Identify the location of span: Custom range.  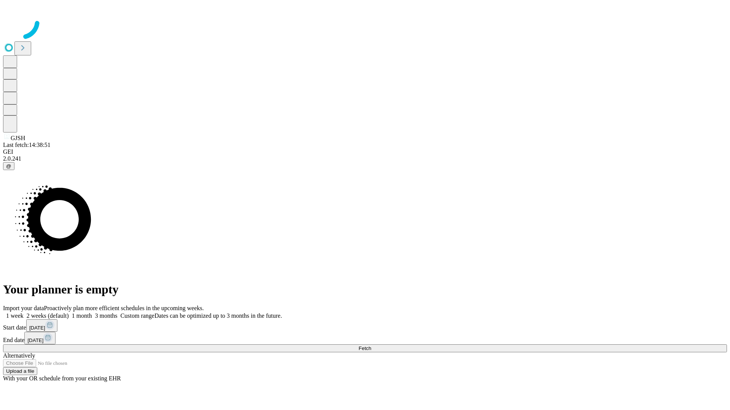
(137, 316).